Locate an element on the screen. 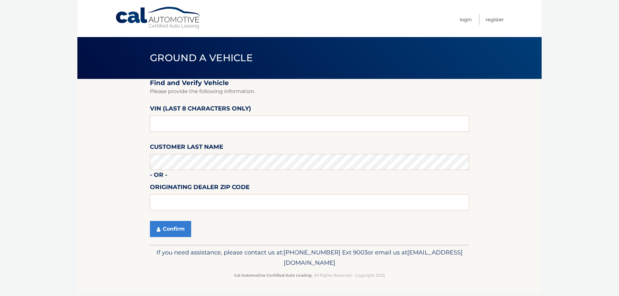  p: If you need assistance, please contact us at: or email us at is located at coordinates (309, 258).